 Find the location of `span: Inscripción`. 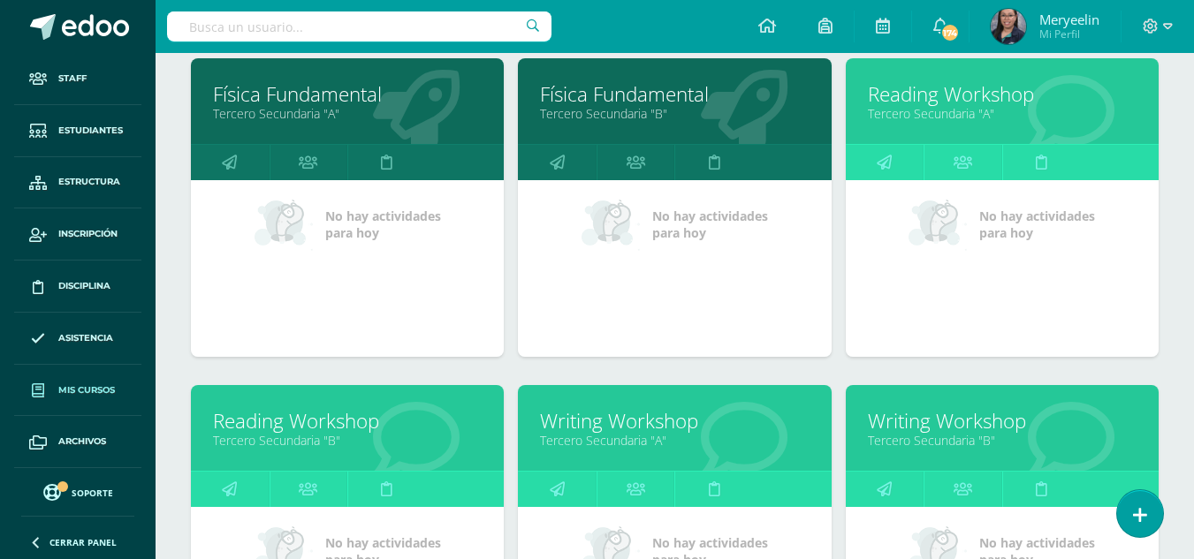

span: Inscripción is located at coordinates (87, 234).